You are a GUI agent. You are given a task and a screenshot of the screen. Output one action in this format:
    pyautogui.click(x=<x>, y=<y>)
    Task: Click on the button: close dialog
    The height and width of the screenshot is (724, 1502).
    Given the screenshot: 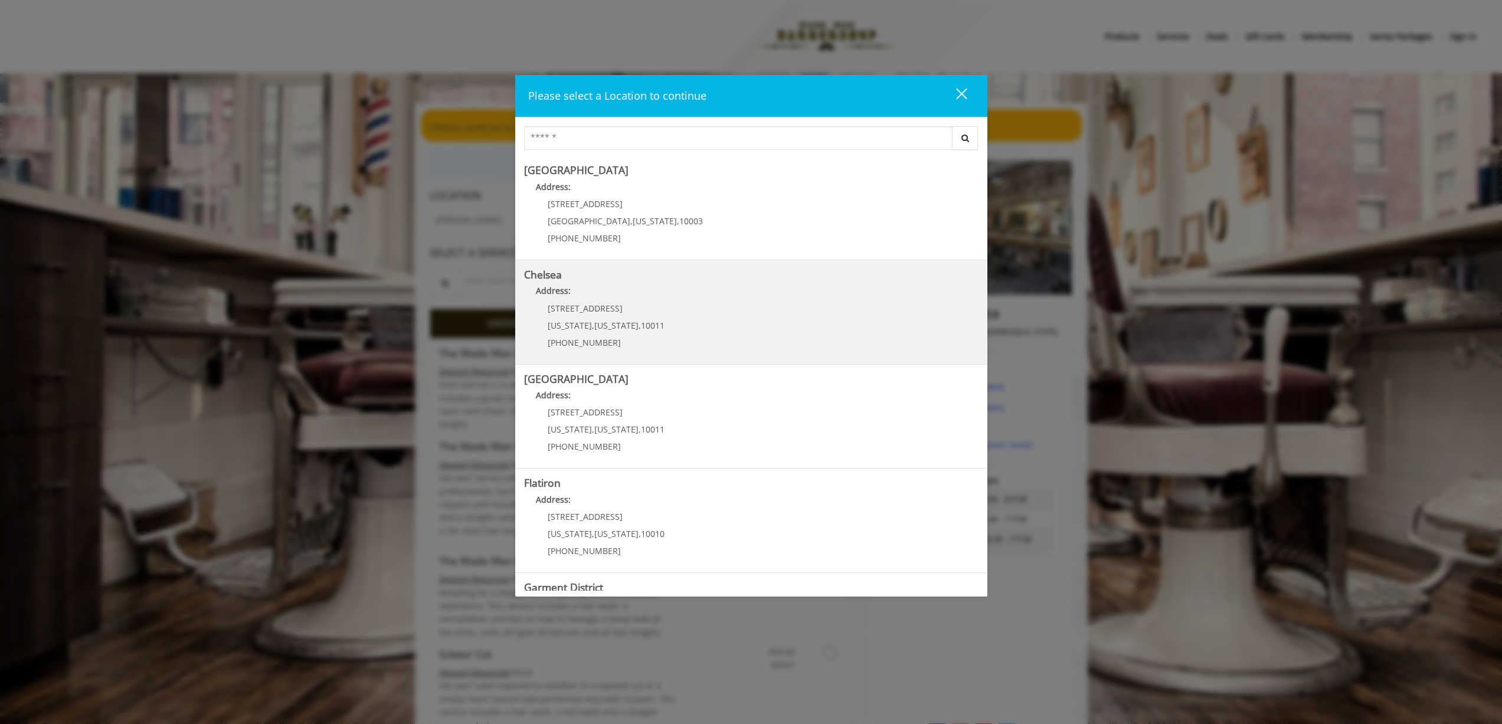 What is the action you would take?
    pyautogui.click(x=954, y=96)
    